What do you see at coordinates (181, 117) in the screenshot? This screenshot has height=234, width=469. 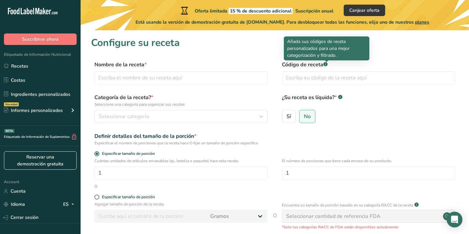 I see `button: Seleccionar categoría` at bounding box center [181, 117].